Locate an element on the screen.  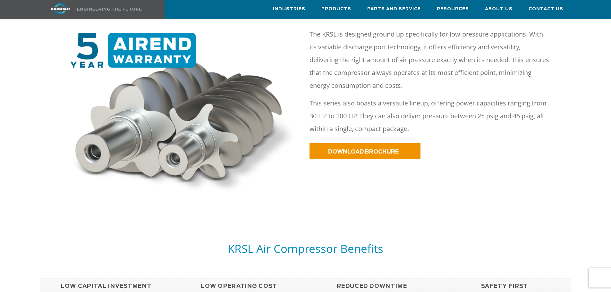
a: Industries is located at coordinates (289, 9).